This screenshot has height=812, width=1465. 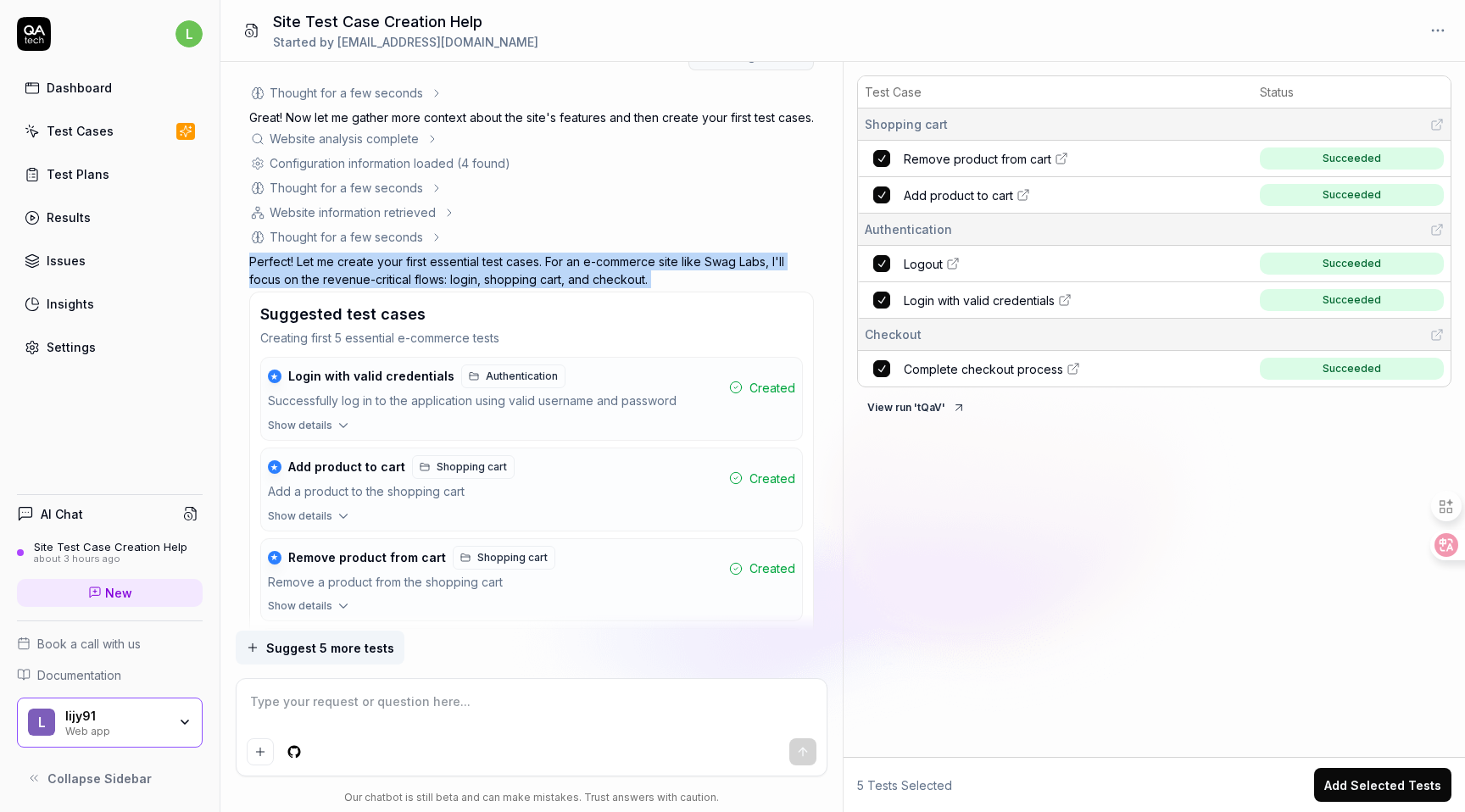 I want to click on span: New, so click(x=119, y=593).